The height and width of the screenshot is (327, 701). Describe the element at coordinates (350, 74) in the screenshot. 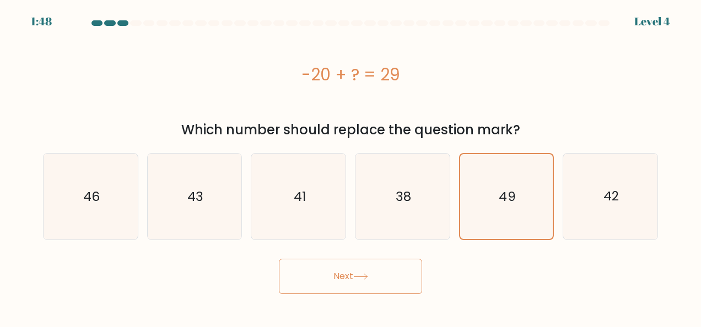

I see `div: -20 + ? = 29` at that location.